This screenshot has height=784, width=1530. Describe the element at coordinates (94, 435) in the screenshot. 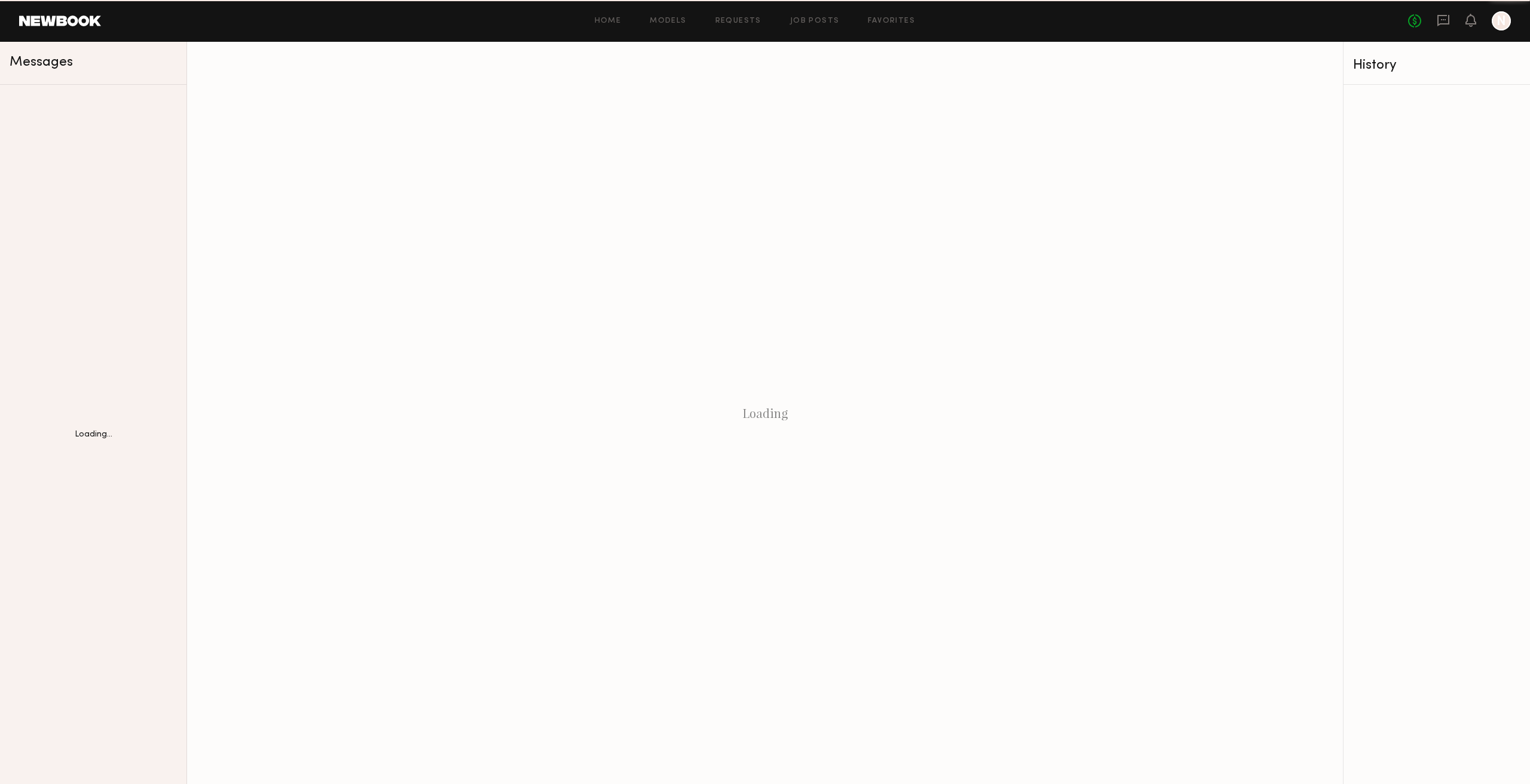

I see `div: Loading...` at that location.